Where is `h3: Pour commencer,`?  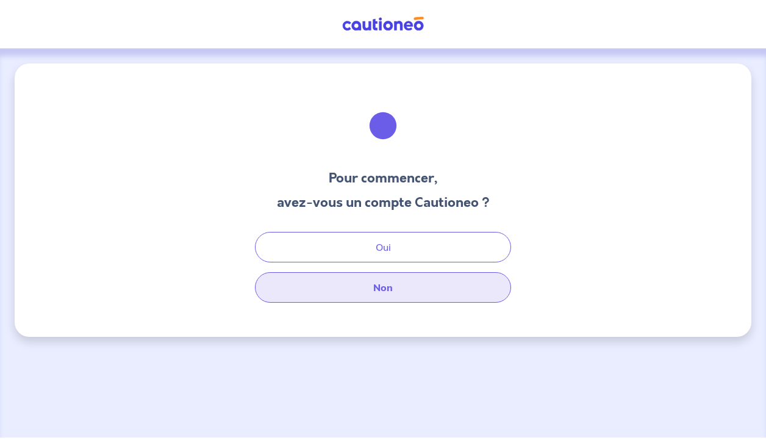 h3: Pour commencer, is located at coordinates (383, 178).